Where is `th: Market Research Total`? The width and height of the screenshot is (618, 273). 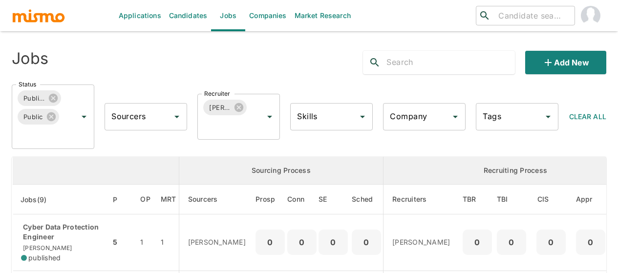
th: Market Research Total is located at coordinates (168, 199).